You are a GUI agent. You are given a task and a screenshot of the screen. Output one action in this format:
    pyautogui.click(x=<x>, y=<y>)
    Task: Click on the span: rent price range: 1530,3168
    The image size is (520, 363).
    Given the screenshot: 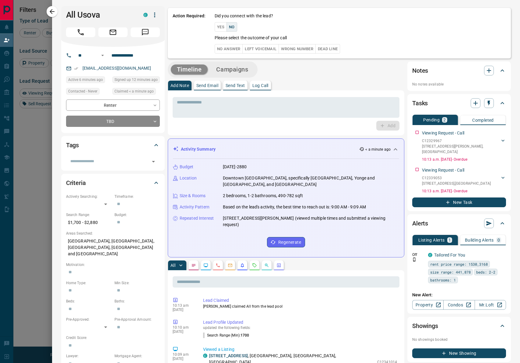 What is the action you would take?
    pyautogui.click(x=459, y=264)
    